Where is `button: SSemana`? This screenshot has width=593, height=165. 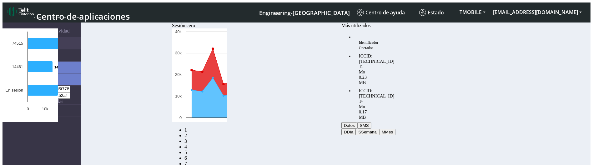 button: SSemana is located at coordinates (367, 132).